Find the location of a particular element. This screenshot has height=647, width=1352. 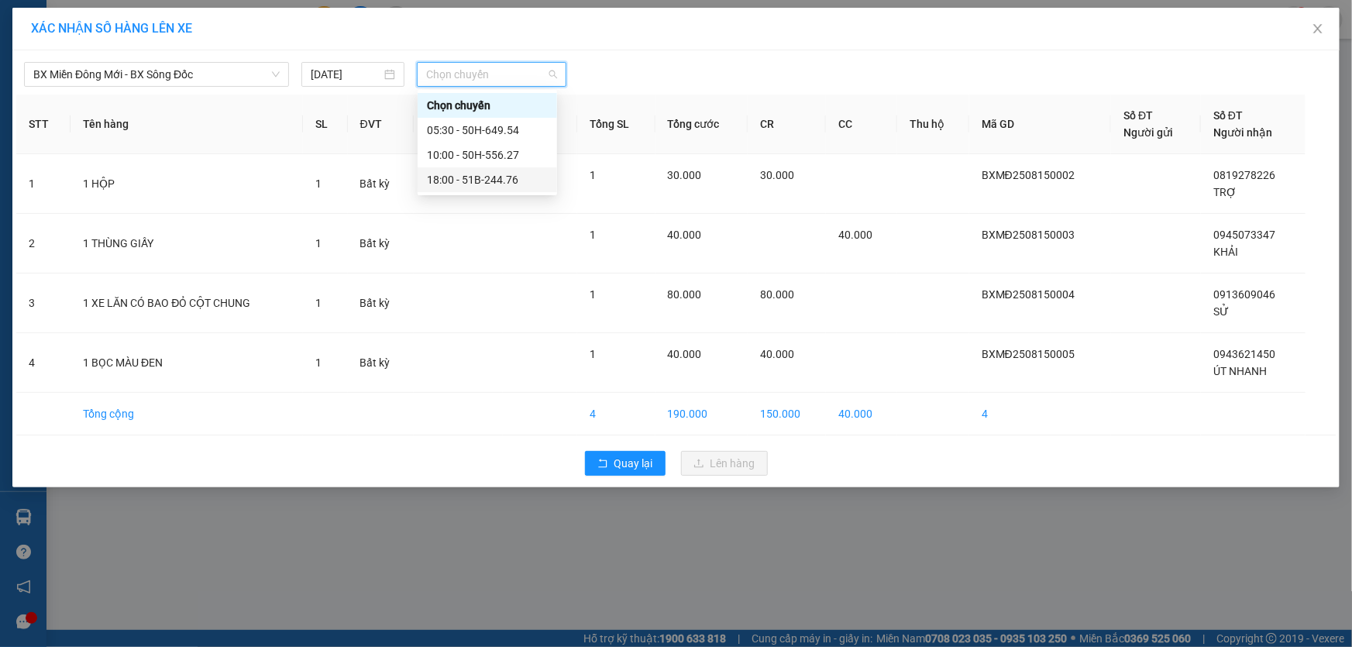

th: CC is located at coordinates (862, 124).